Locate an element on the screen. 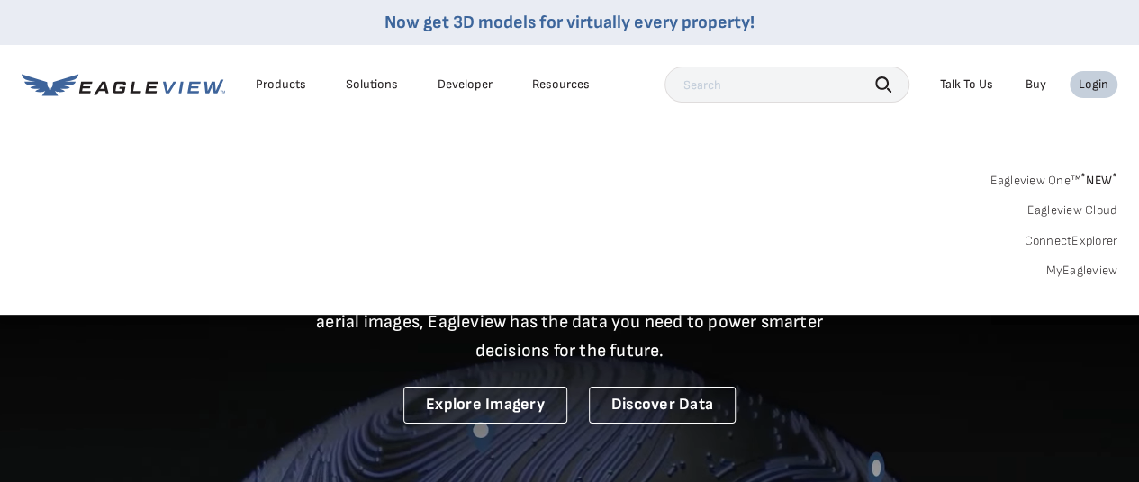 The height and width of the screenshot is (482, 1139). a: MyEagleview is located at coordinates (1081, 271).